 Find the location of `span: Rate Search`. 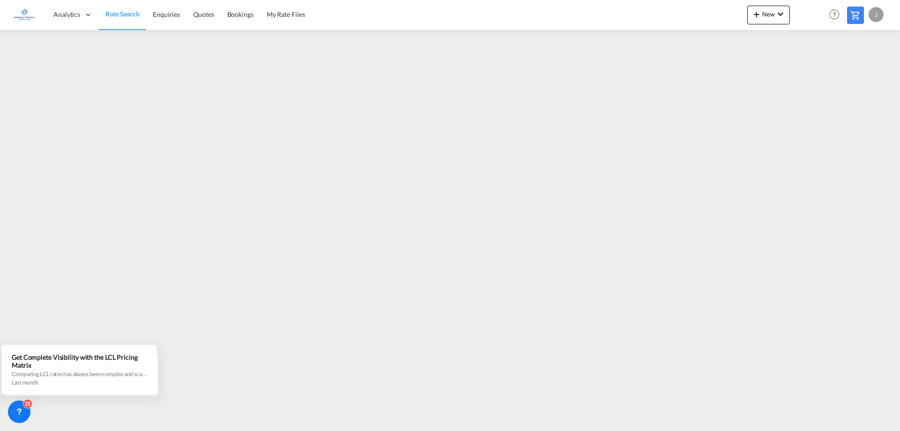

span: Rate Search is located at coordinates (122, 14).